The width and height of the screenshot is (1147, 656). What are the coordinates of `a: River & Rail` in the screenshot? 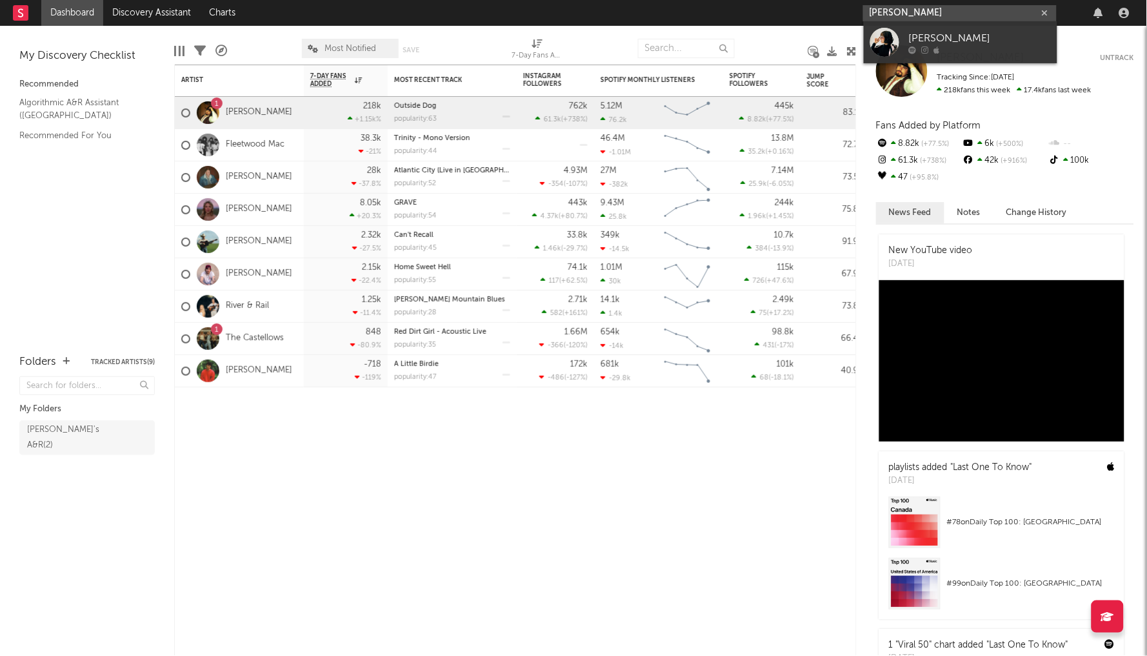 It's located at (247, 306).